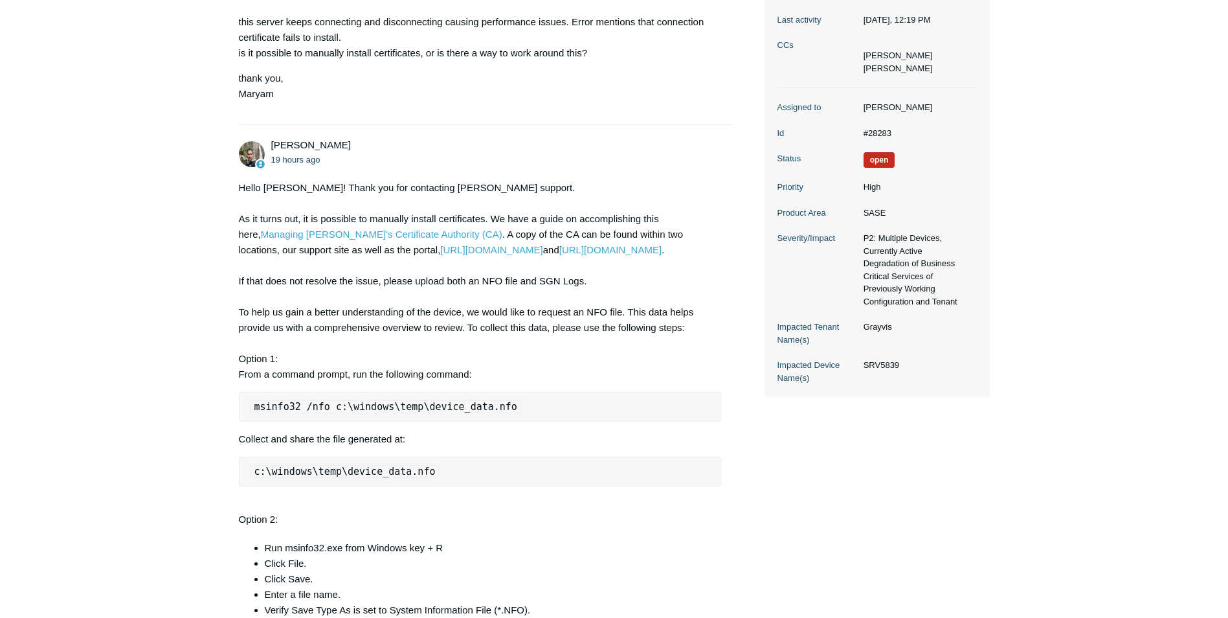 This screenshot has height=618, width=1228. I want to click on time: 09/22/2025, 17:02, so click(296, 159).